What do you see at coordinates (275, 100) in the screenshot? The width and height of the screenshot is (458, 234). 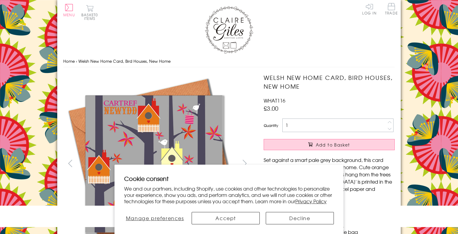 I see `span: WHAT116` at bounding box center [275, 100].